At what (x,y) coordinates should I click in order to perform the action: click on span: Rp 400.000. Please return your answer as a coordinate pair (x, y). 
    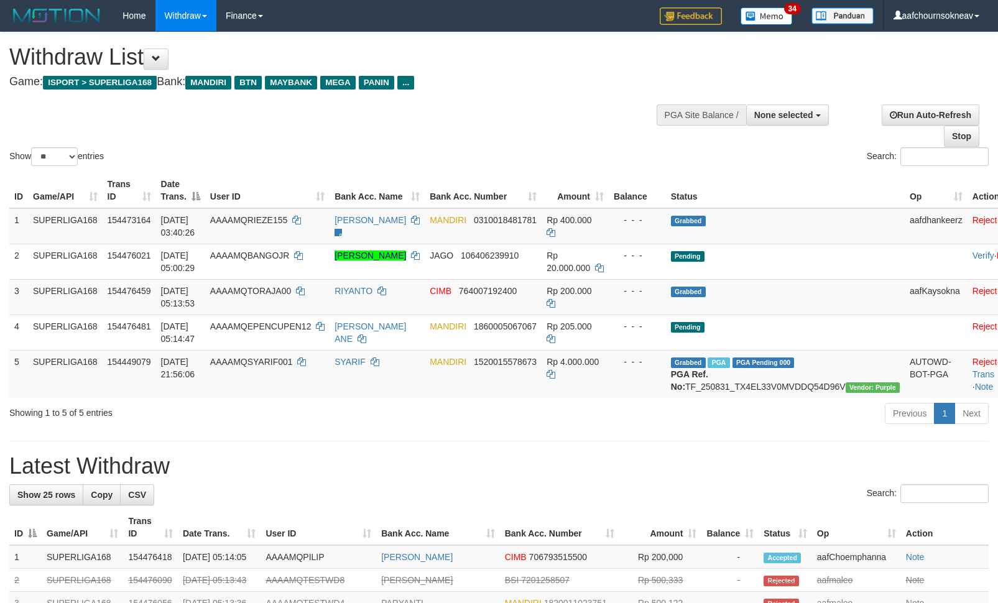
    Looking at the image, I should click on (569, 220).